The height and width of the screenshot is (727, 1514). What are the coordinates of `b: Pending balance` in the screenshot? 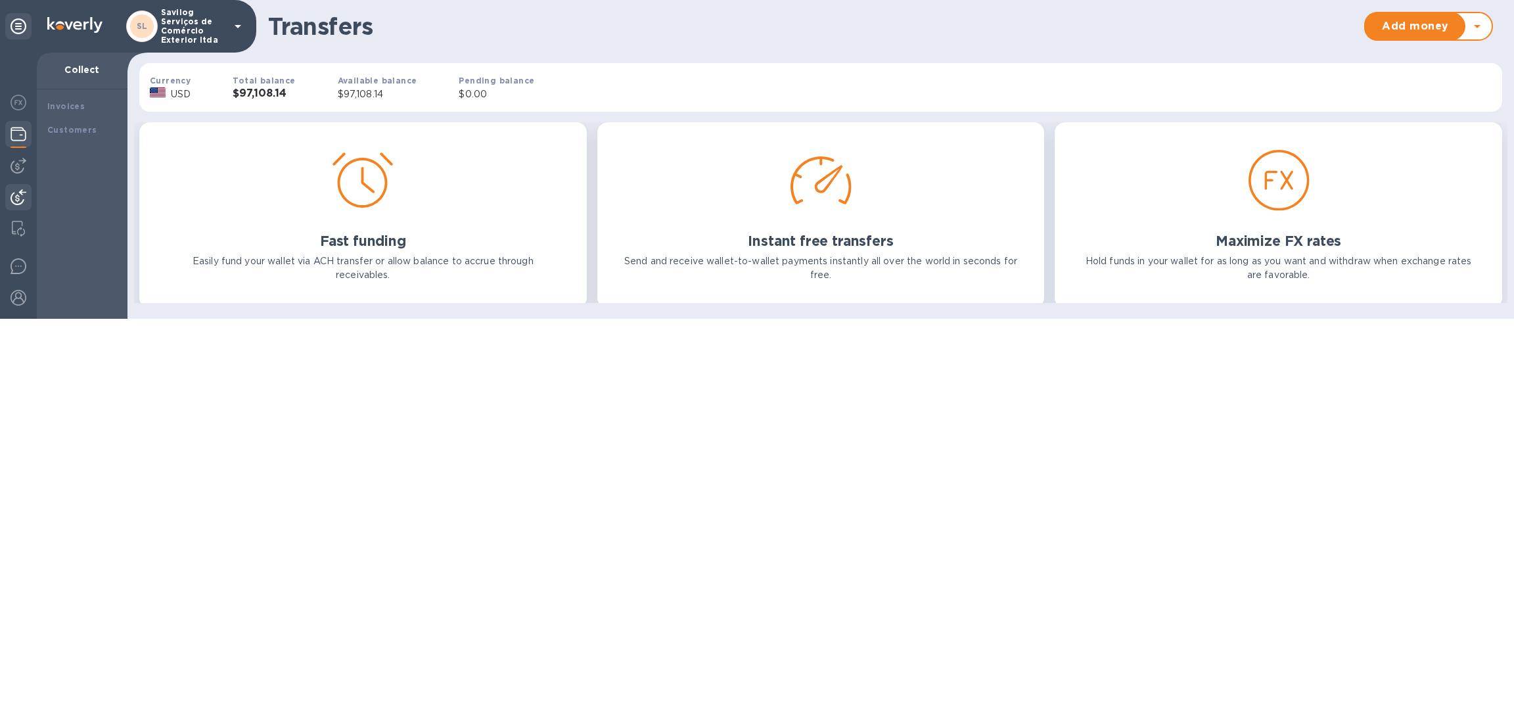 It's located at (496, 80).